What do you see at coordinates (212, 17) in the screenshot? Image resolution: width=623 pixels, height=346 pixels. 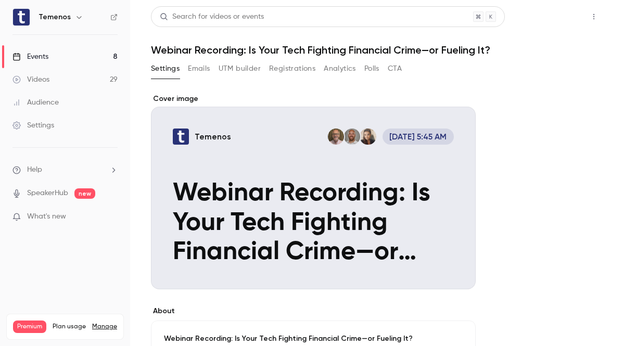 I see `div: Search for videos or events` at bounding box center [212, 17].